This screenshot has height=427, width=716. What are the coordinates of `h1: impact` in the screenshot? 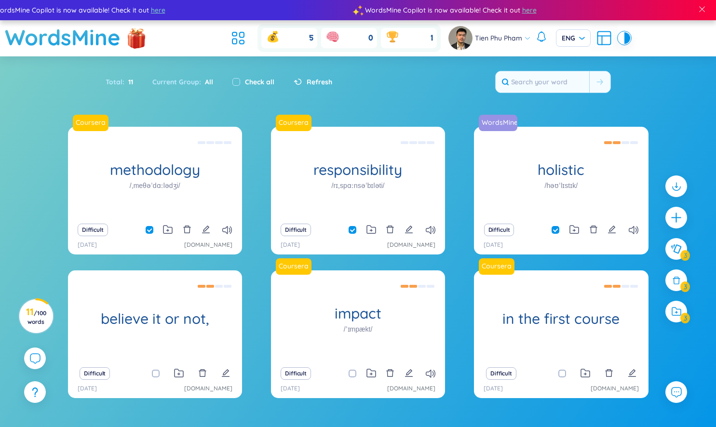 It's located at (358, 313).